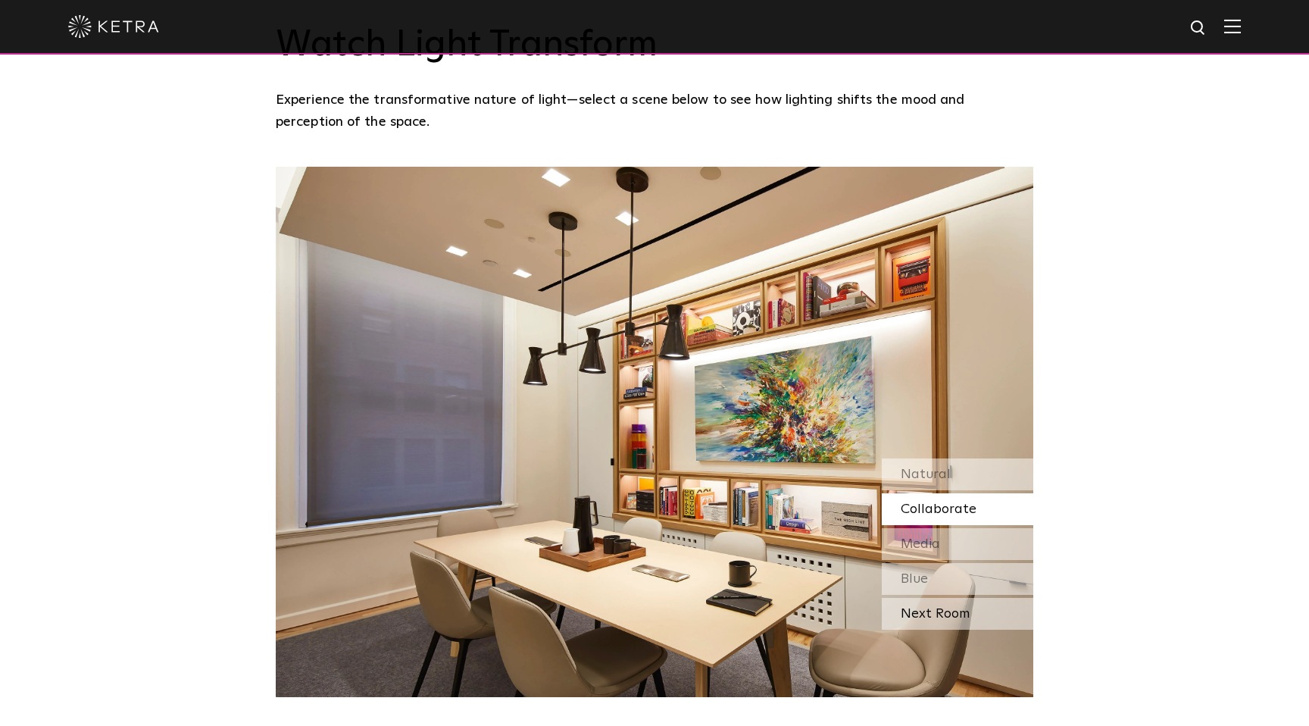 This screenshot has height=726, width=1309. I want to click on img: SS-Desktop-CEC-05, so click(655, 432).